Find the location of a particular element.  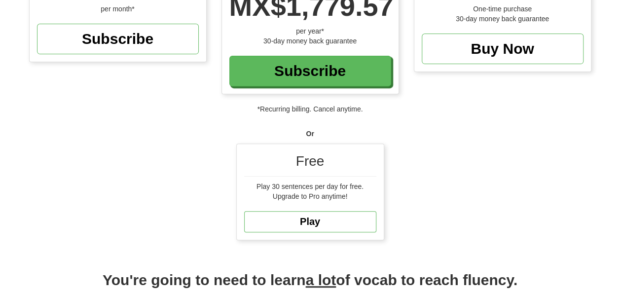

div: One-time purchase is located at coordinates (503, 9).